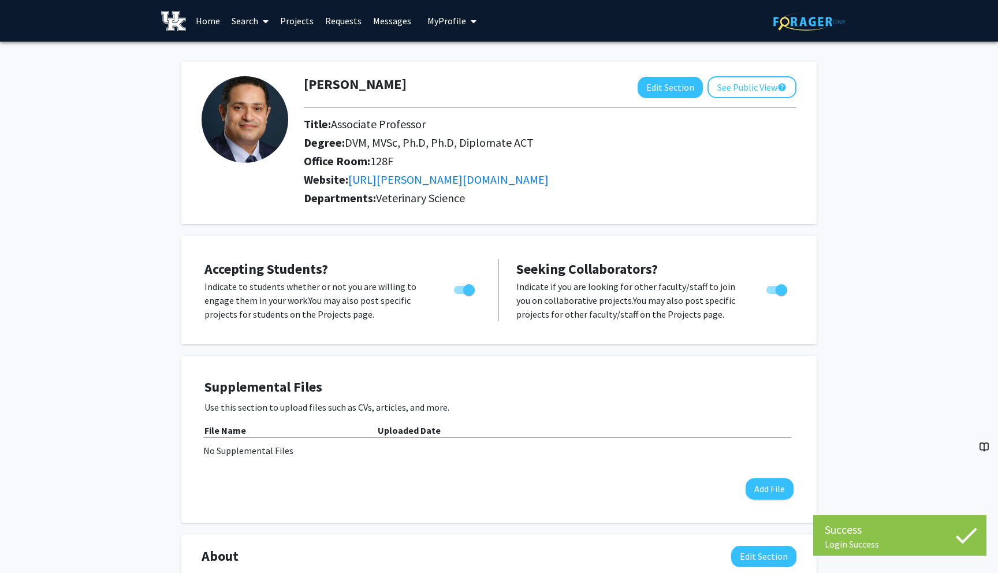  I want to click on a: Home, so click(208, 21).